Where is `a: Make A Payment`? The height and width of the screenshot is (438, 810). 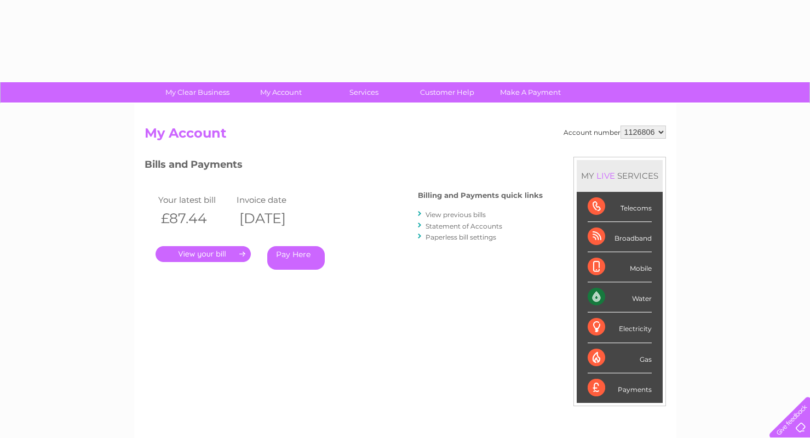 a: Make A Payment is located at coordinates (530, 92).